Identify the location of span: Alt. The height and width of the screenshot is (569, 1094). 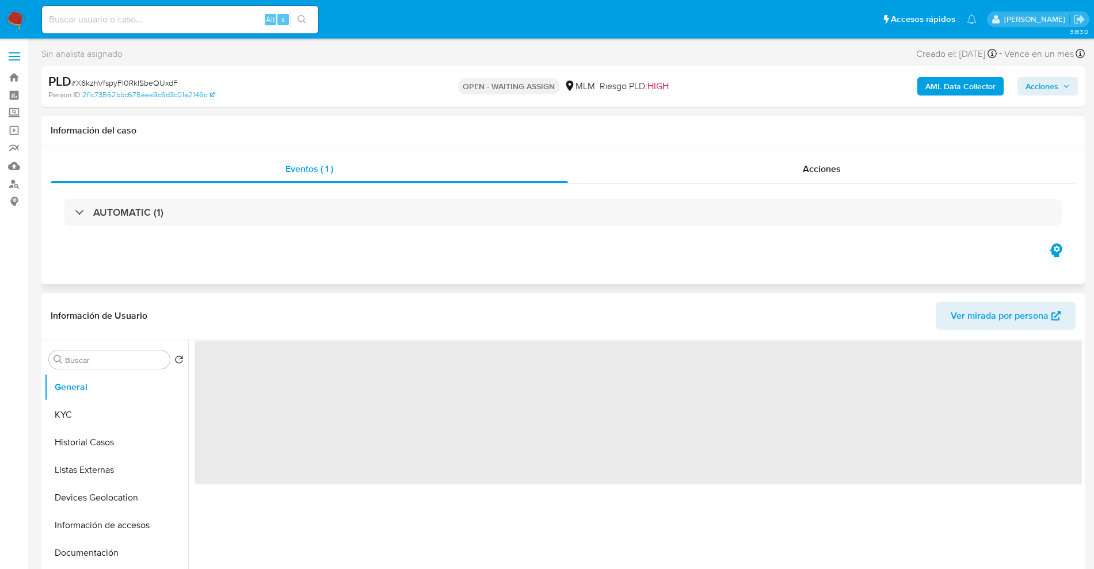
(271, 19).